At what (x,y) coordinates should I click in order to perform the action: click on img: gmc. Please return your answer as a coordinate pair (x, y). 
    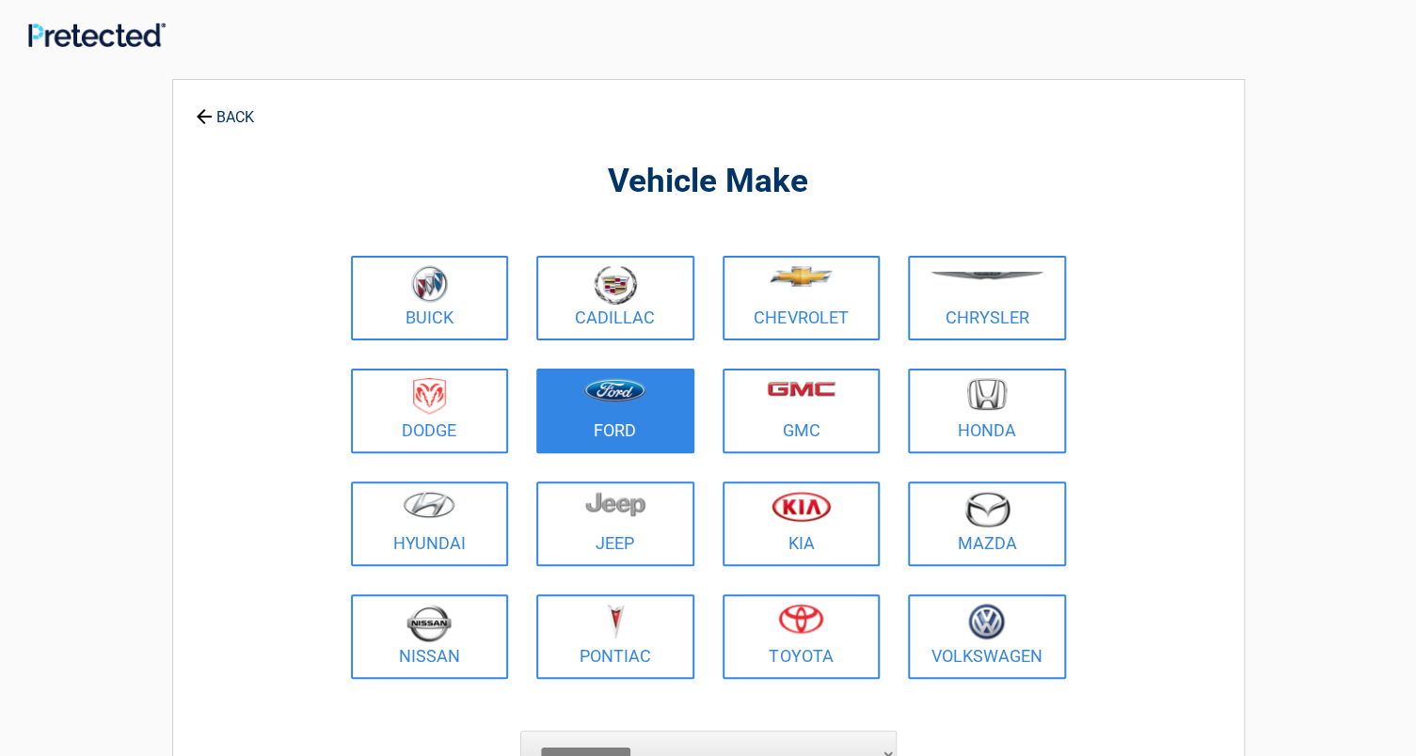
    Looking at the image, I should click on (801, 389).